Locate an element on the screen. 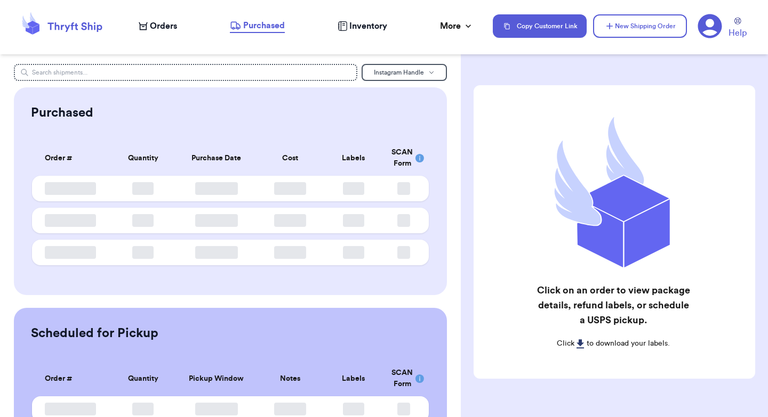  a: Purchased is located at coordinates (257, 26).